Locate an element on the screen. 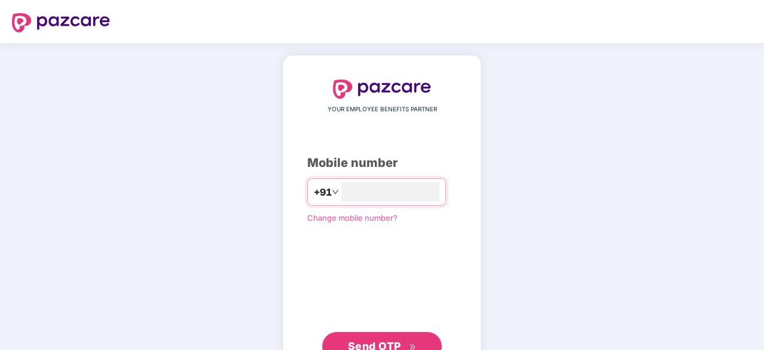 Image resolution: width=764 pixels, height=350 pixels. span: YOUR EMPLOYEE BENEFITS PARTNER is located at coordinates (382, 109).